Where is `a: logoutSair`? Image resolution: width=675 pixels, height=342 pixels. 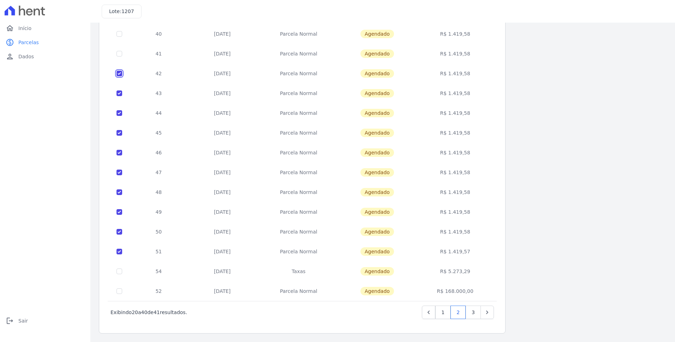
a: logoutSair is located at coordinates (45, 321).